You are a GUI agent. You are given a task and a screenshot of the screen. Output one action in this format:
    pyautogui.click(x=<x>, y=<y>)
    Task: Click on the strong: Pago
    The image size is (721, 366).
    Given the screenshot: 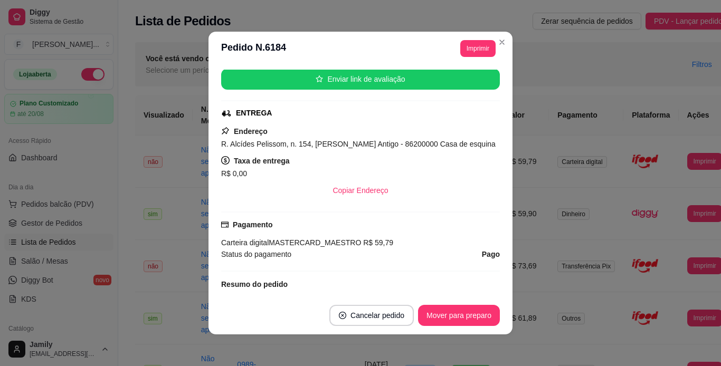 What is the action you would take?
    pyautogui.click(x=491, y=254)
    